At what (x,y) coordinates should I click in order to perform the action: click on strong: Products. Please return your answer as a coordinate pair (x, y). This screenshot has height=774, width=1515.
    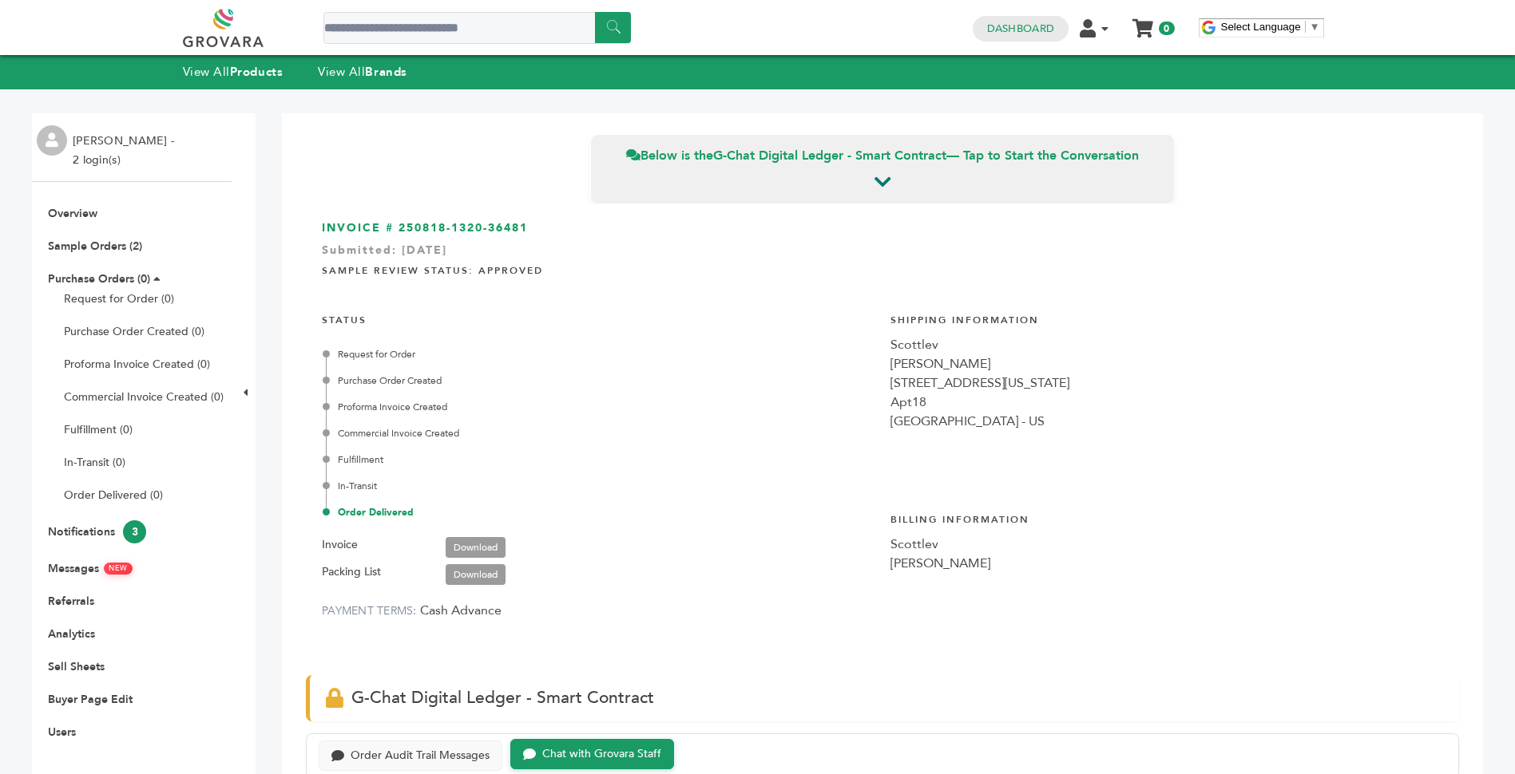
    Looking at the image, I should click on (256, 72).